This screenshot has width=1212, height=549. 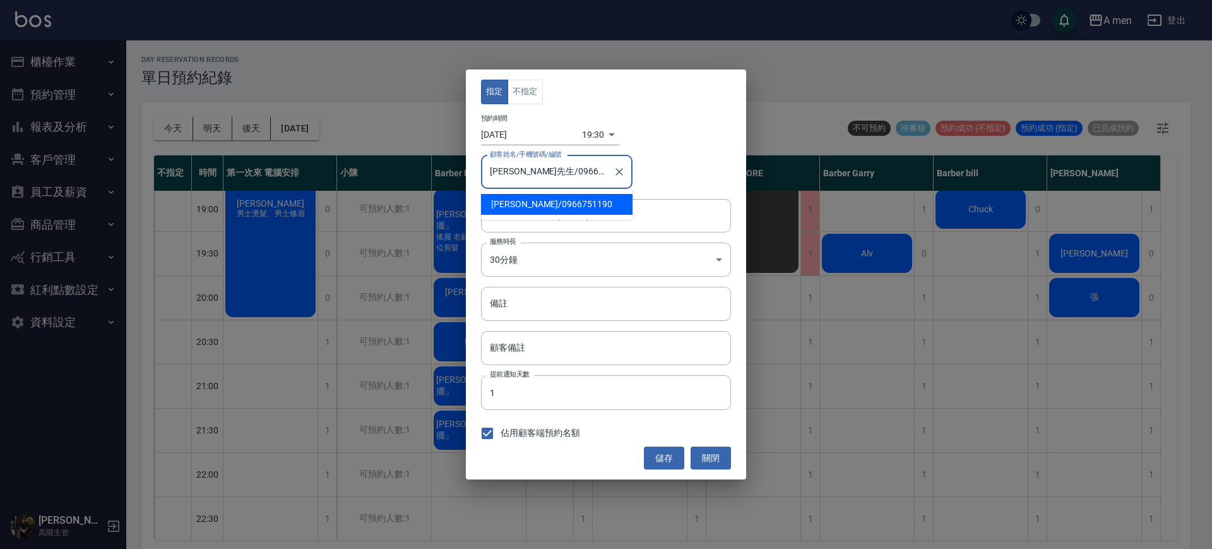 What do you see at coordinates (503, 241) in the screenshot?
I see `label: 服務時長` at bounding box center [503, 241].